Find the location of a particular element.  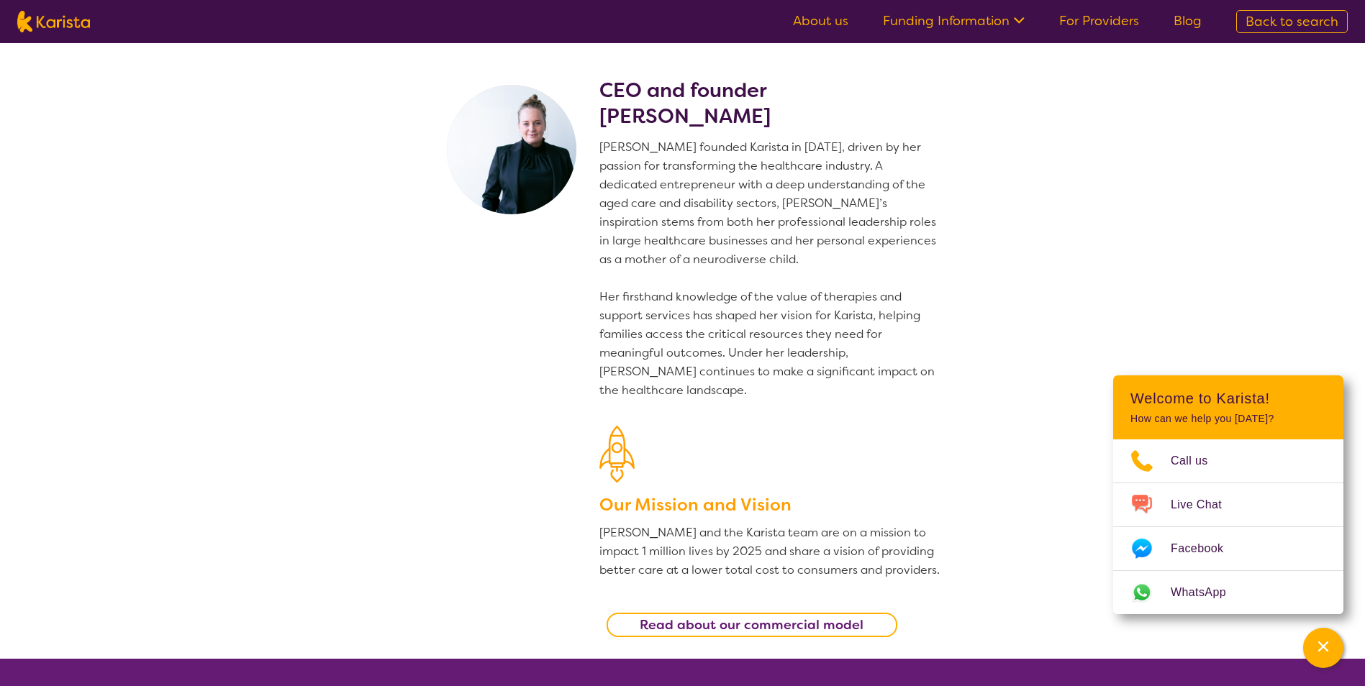

span: Facebook is located at coordinates (1205, 549).